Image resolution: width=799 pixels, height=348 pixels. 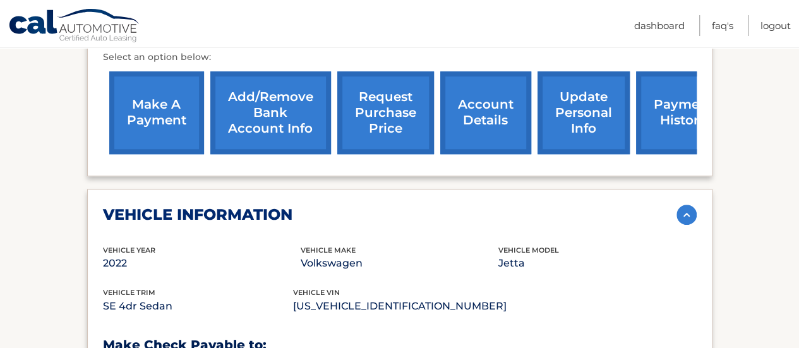 What do you see at coordinates (157, 112) in the screenshot?
I see `a: make a payment` at bounding box center [157, 112].